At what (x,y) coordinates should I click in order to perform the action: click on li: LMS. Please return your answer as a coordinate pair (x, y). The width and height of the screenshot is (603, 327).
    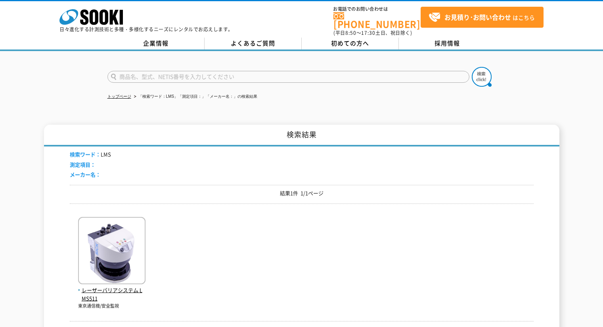
    Looking at the image, I should click on (90, 155).